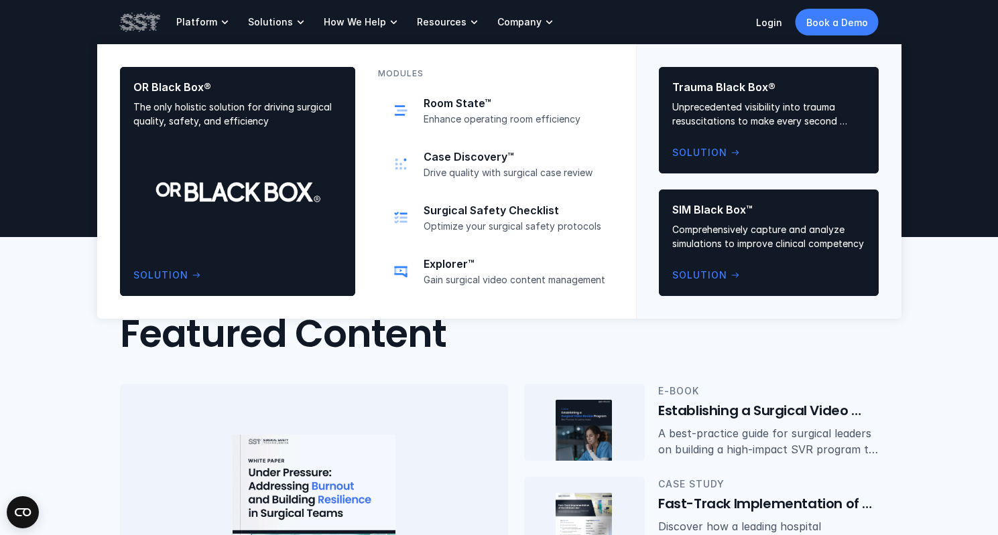 The height and width of the screenshot is (535, 998). What do you see at coordinates (495, 218) in the screenshot?
I see `a: checklist iconSurgical Safety ChecklistOptimize your surgical safety protocols` at bounding box center [495, 218].